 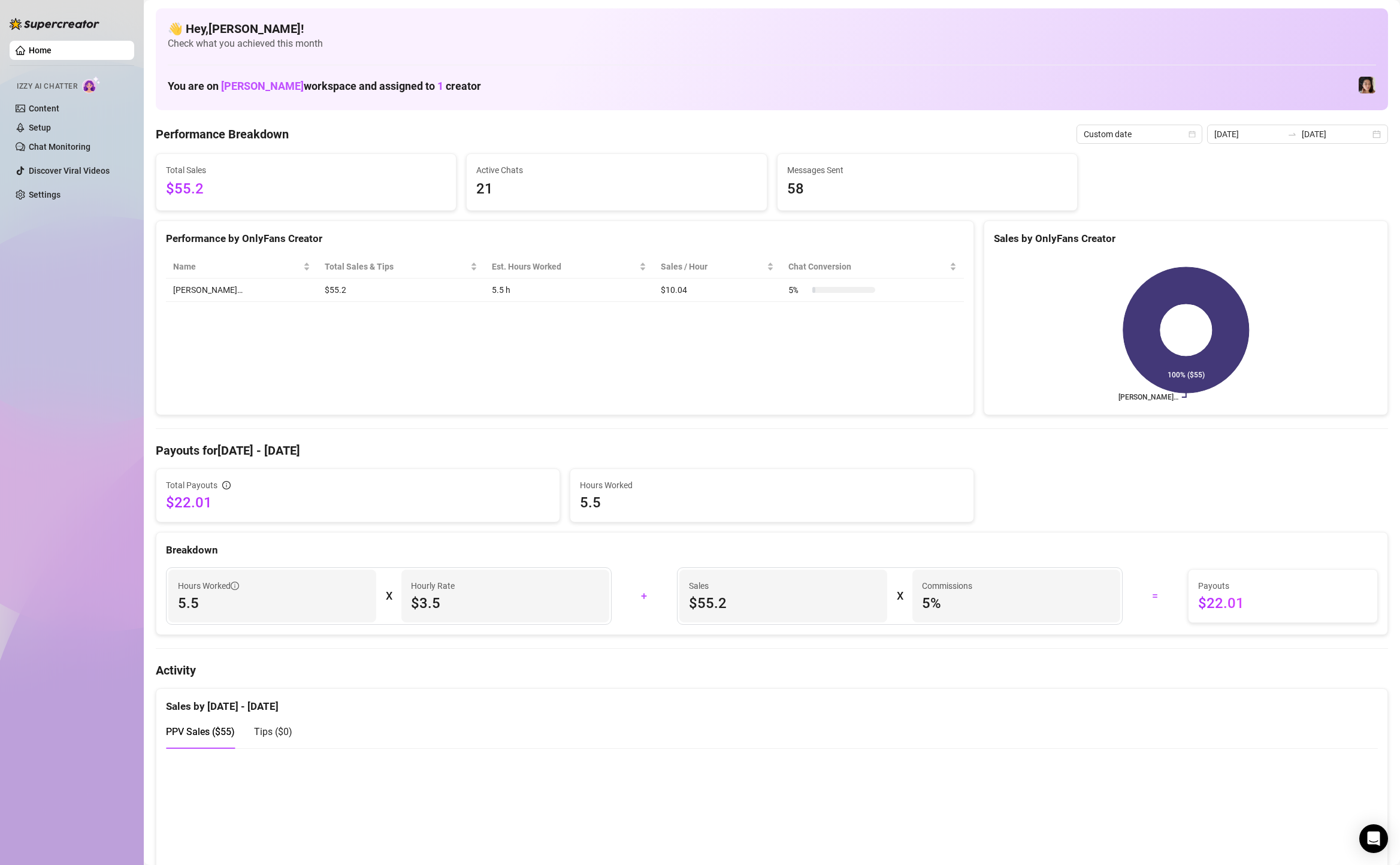 What do you see at coordinates (569, 290) in the screenshot?
I see `td: 5.5 h` at bounding box center [569, 290].